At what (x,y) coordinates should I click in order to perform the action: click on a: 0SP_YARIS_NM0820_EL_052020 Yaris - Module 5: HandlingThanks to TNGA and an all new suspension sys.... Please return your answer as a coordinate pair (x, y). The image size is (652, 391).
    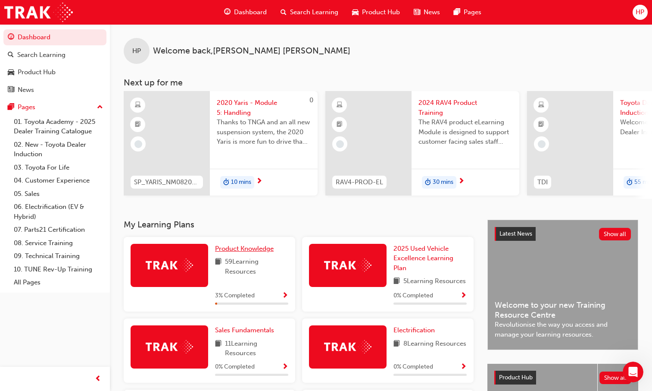
    Looking at the image, I should click on (221, 143).